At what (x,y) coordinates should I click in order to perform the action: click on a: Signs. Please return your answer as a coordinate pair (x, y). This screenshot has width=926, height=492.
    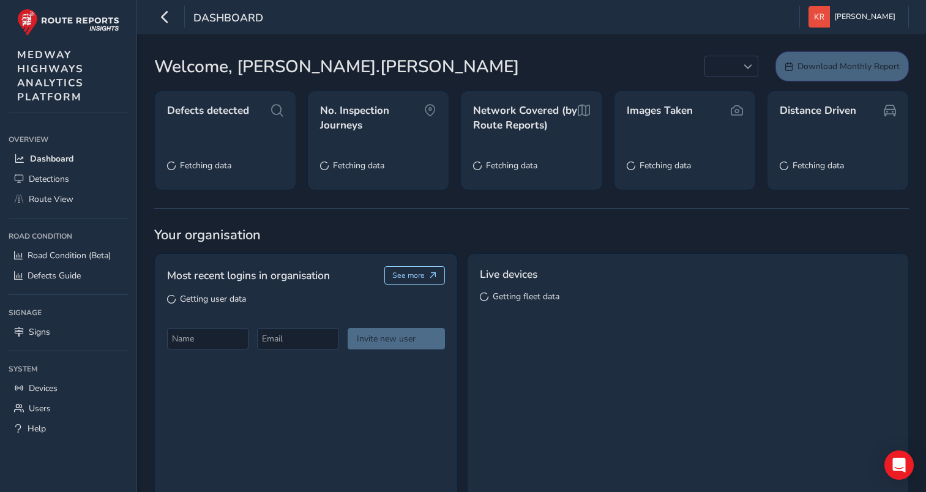
    Looking at the image, I should click on (68, 332).